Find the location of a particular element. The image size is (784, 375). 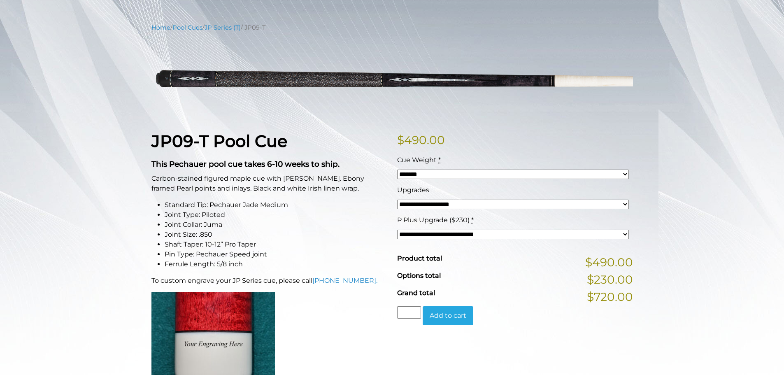

li: Joint Type: Piloted is located at coordinates (276, 215).